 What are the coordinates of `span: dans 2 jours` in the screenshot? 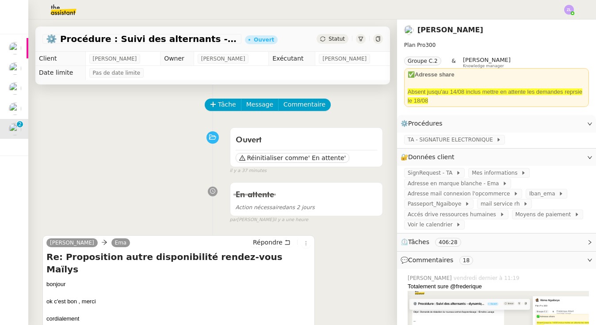 It's located at (275, 207).